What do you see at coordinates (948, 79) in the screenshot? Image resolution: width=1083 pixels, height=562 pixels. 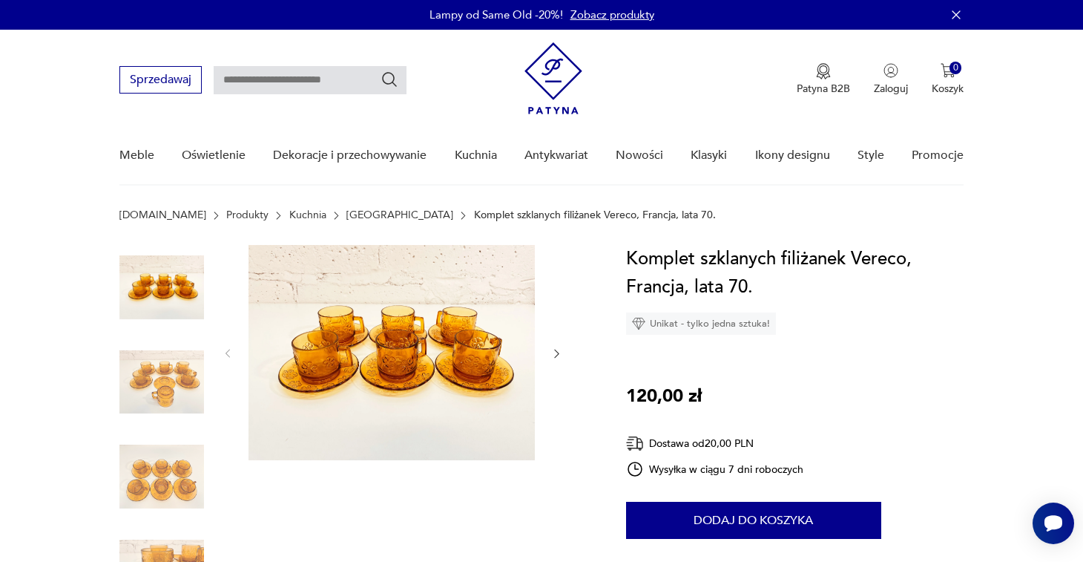 I see `button: 0Koszyk` at bounding box center [948, 79].